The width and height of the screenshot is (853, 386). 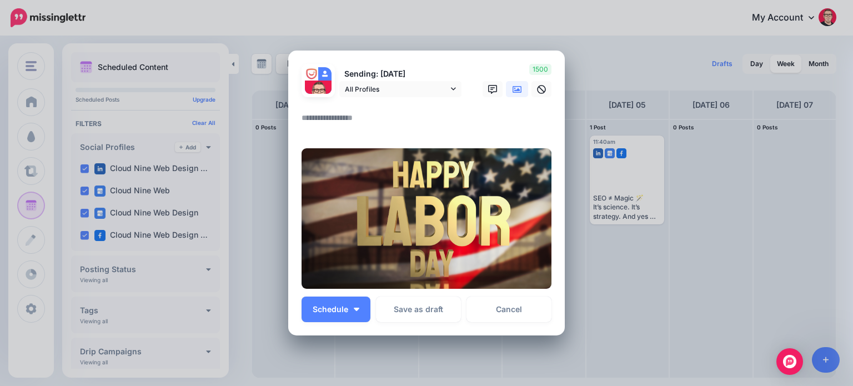 I want to click on img: 322687153_2340027252822991_1344091351338408608_n-bsa135792.jpg, so click(x=311, y=74).